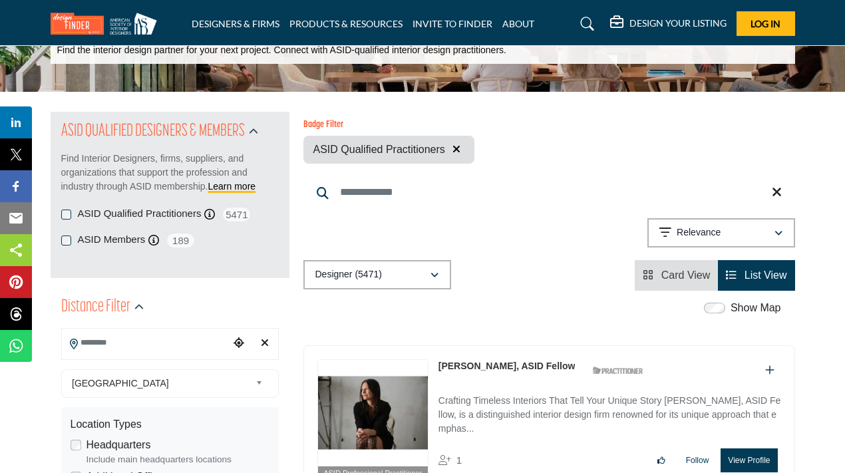 This screenshot has height=473, width=845. I want to click on a: ABOUT, so click(518, 23).